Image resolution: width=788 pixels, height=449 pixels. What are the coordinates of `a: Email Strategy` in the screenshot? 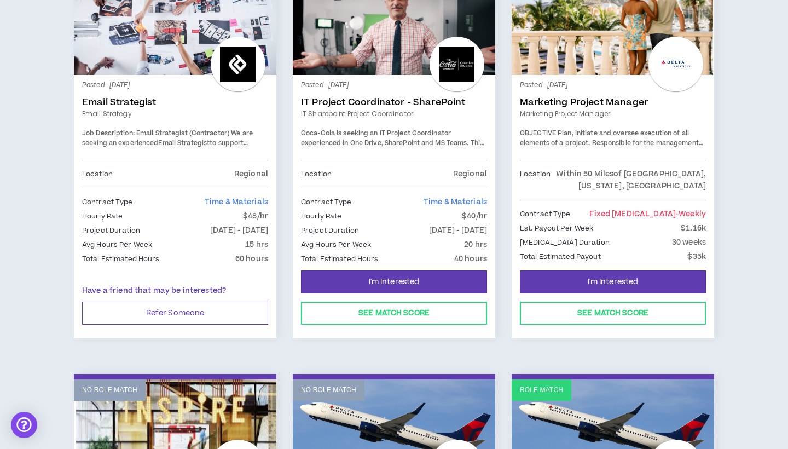 It's located at (175, 114).